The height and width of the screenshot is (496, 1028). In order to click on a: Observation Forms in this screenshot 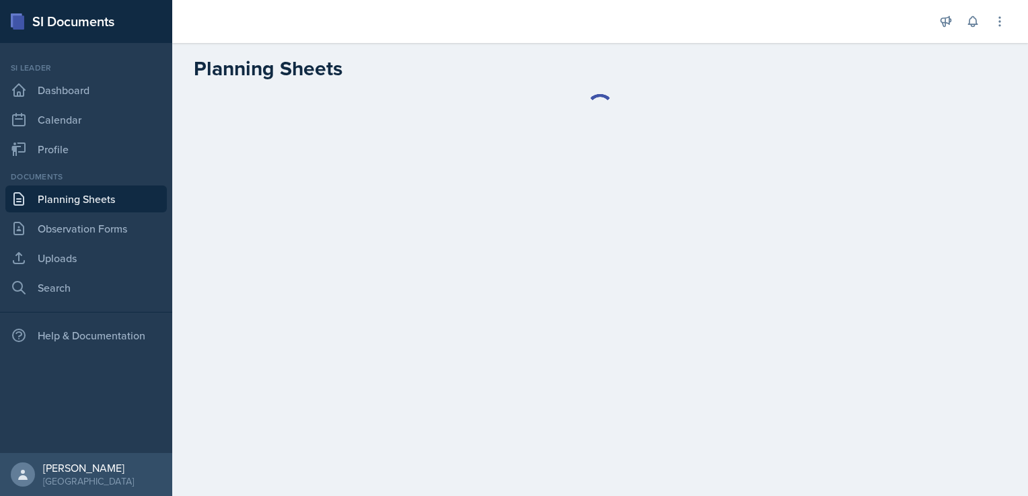, I will do `click(86, 229)`.